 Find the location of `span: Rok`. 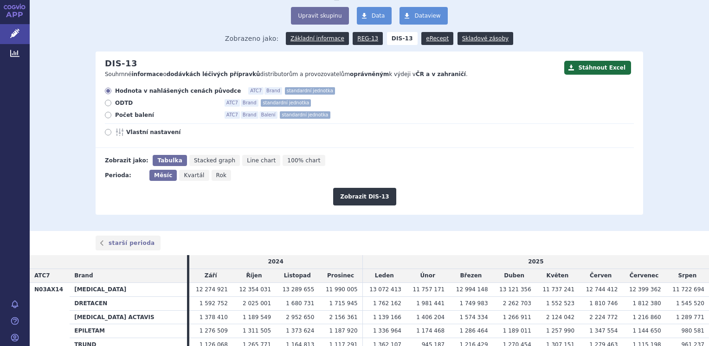

span: Rok is located at coordinates (221, 175).